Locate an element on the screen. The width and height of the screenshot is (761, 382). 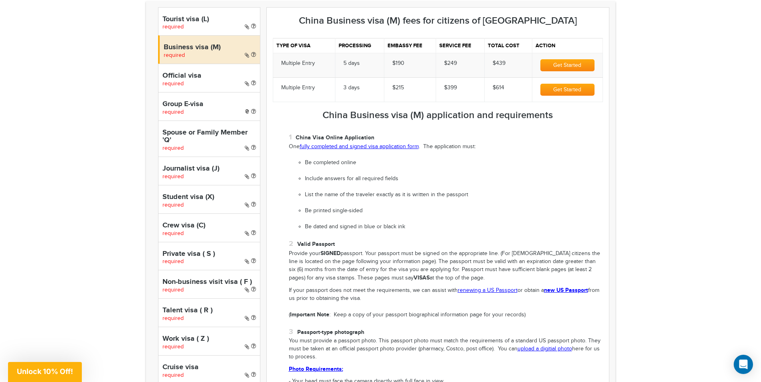
p: You must provide a passport photo. This passport photo must match the requirements of a standard ... is located at coordinates (445, 350).